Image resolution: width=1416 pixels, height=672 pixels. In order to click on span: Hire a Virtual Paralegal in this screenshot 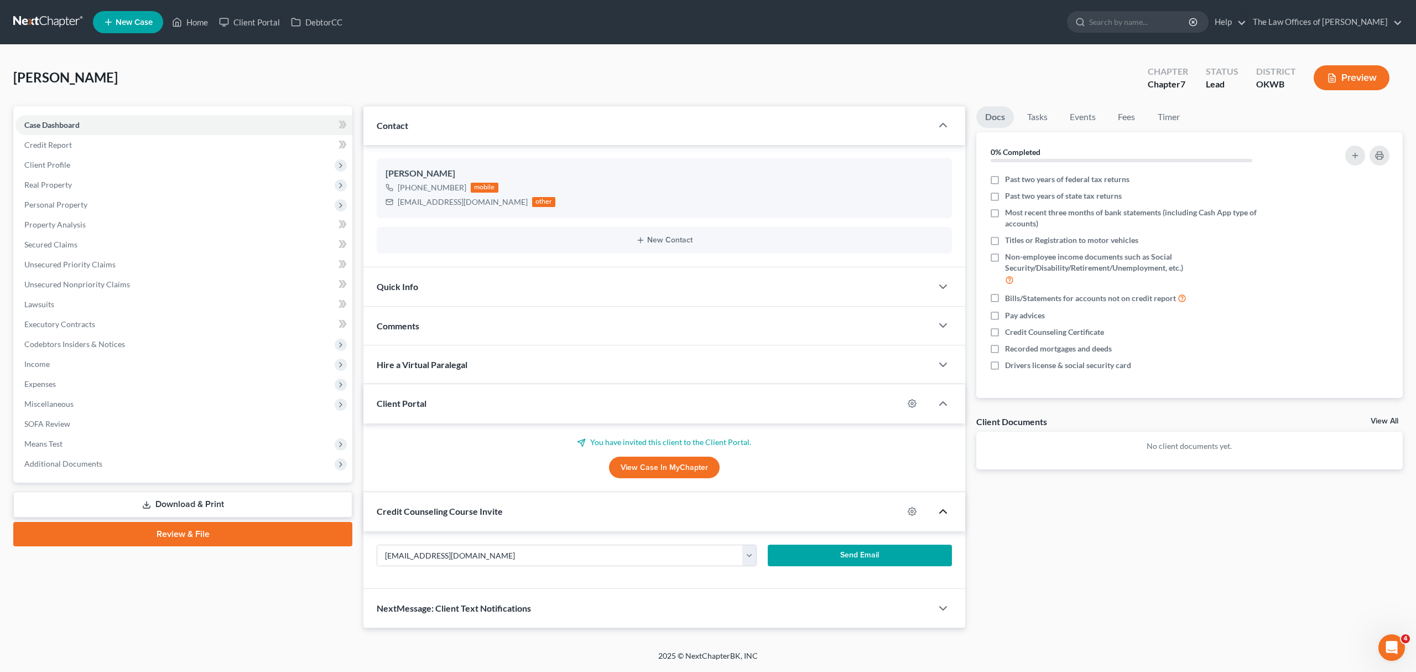, I will do `click(422, 364)`.